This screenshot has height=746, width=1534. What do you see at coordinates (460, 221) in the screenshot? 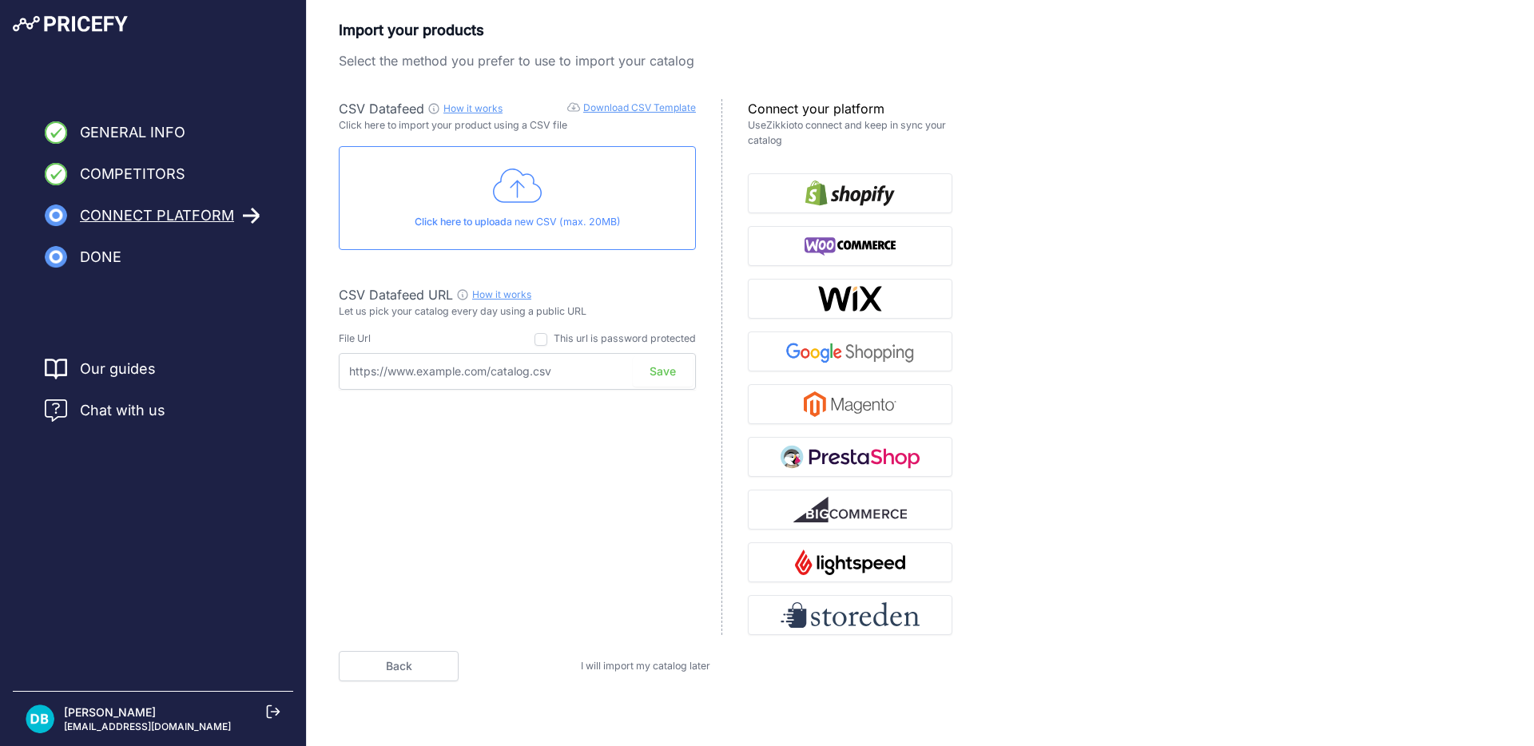
I see `span: Click here to upload` at bounding box center [460, 221].